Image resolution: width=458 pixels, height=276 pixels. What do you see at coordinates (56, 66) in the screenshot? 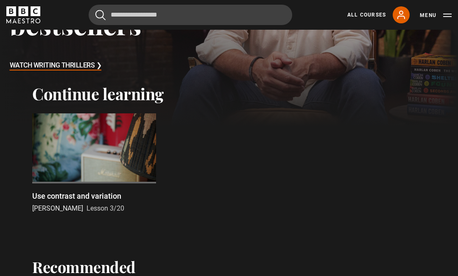
I see `h3: Watch Writing Thrillers ❯` at bounding box center [56, 66].